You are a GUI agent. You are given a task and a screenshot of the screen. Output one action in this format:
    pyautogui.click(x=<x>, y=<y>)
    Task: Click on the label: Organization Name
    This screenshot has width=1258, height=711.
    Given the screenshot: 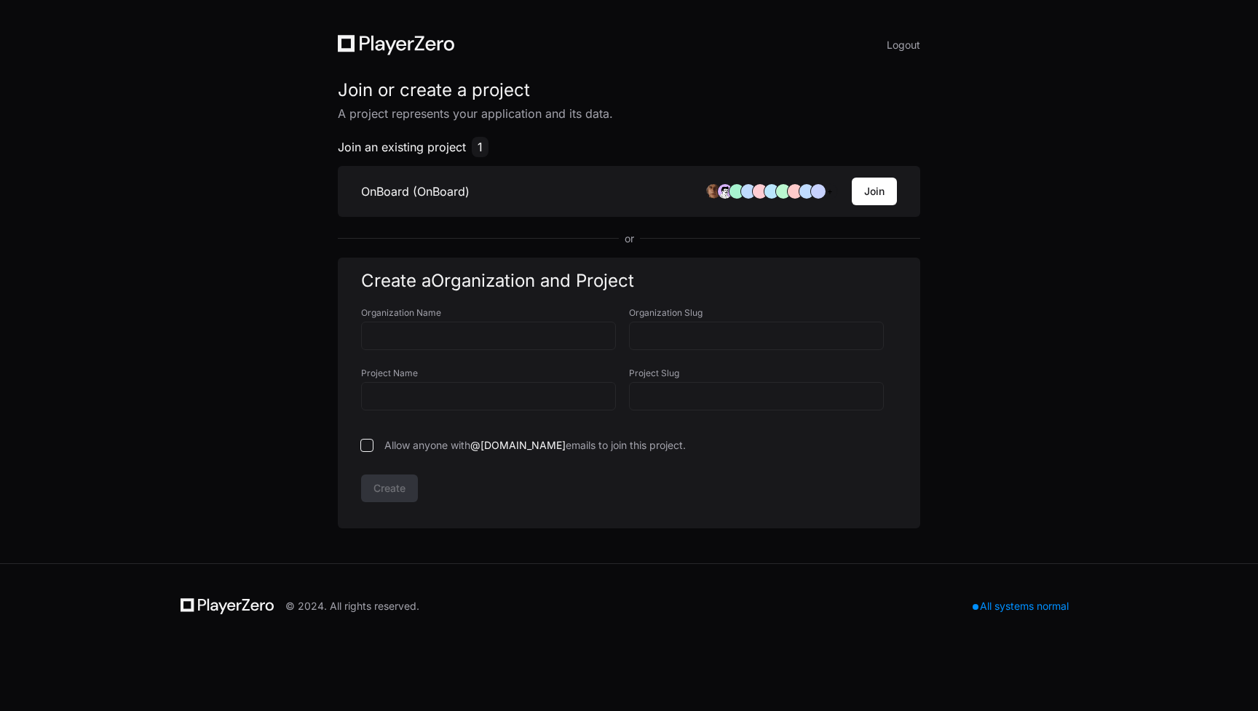 What is the action you would take?
    pyautogui.click(x=495, y=313)
    